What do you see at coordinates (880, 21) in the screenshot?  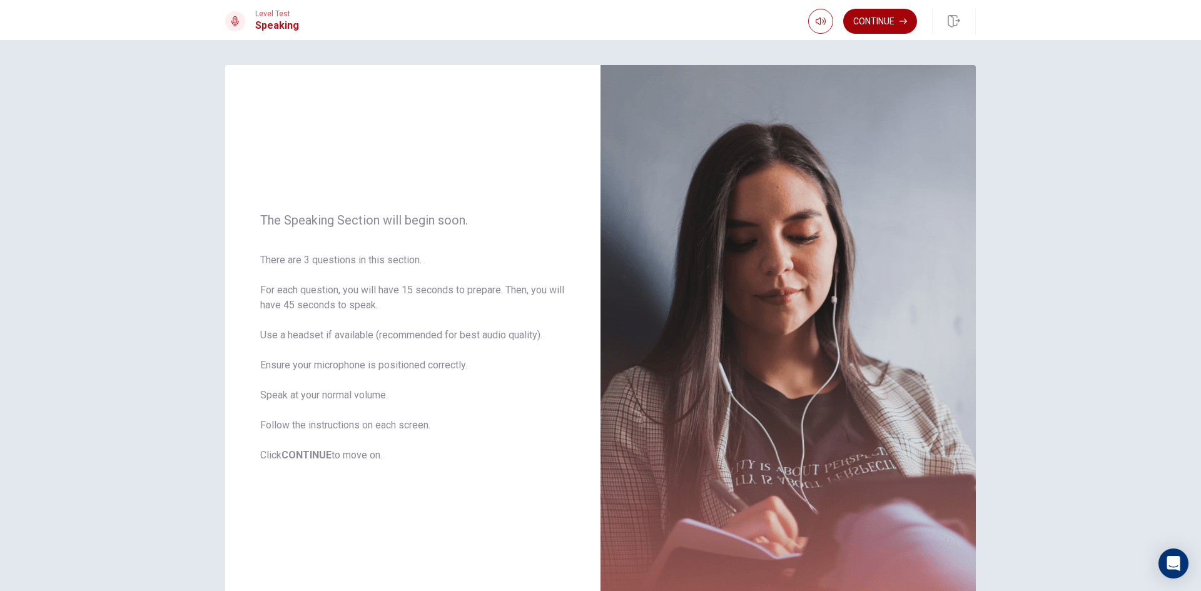 I see `button: Continue` at bounding box center [880, 21].